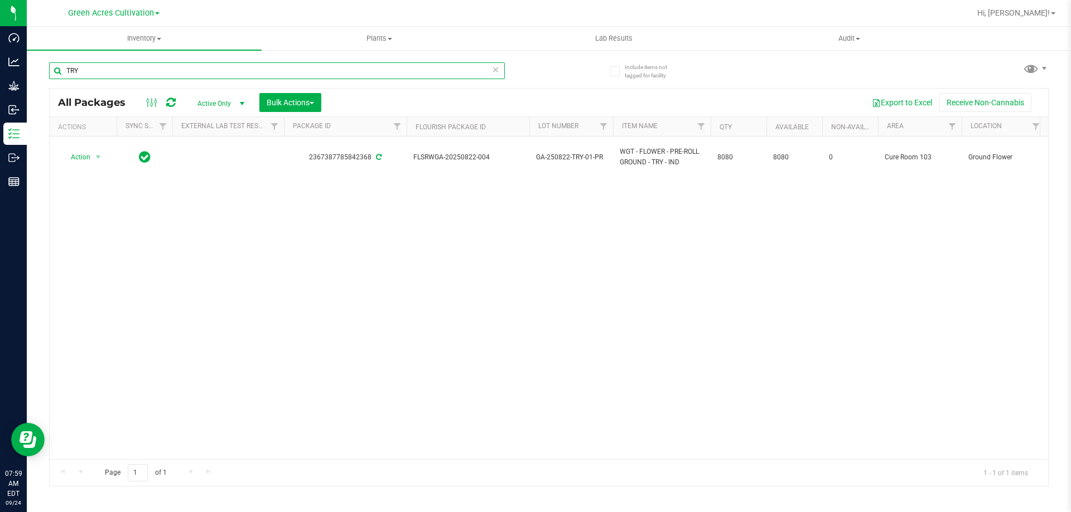 Image resolution: width=1071 pixels, height=512 pixels. Describe the element at coordinates (277, 71) in the screenshot. I see `input: Search Package ID, Item Name, SKU, Lot or Part Number...` at that location.